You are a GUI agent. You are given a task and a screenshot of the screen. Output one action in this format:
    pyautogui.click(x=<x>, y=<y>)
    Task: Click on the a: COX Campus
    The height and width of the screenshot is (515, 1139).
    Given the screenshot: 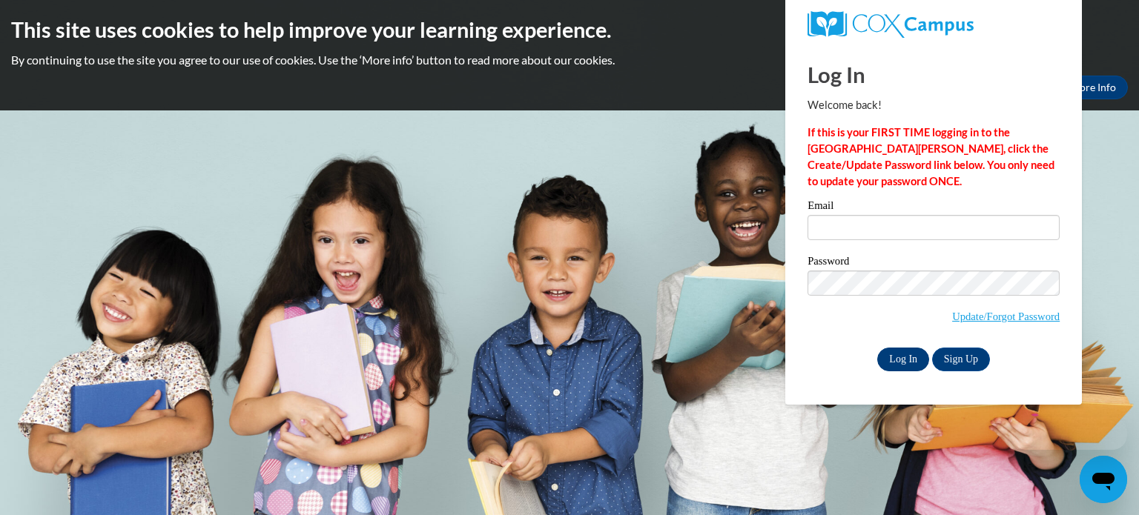 What is the action you would take?
    pyautogui.click(x=933, y=24)
    